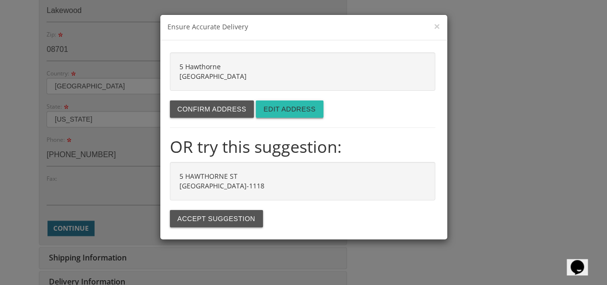 The image size is (607, 285). Describe the element at coordinates (216, 218) in the screenshot. I see `button: Accept suggestion` at that location.